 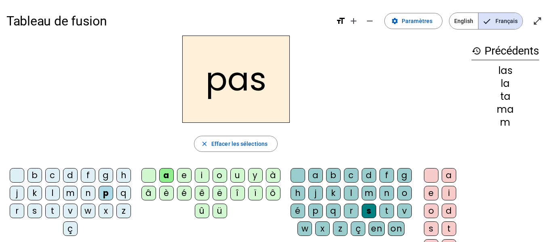 What do you see at coordinates (505, 71) in the screenshot?
I see `div: las` at bounding box center [505, 71].